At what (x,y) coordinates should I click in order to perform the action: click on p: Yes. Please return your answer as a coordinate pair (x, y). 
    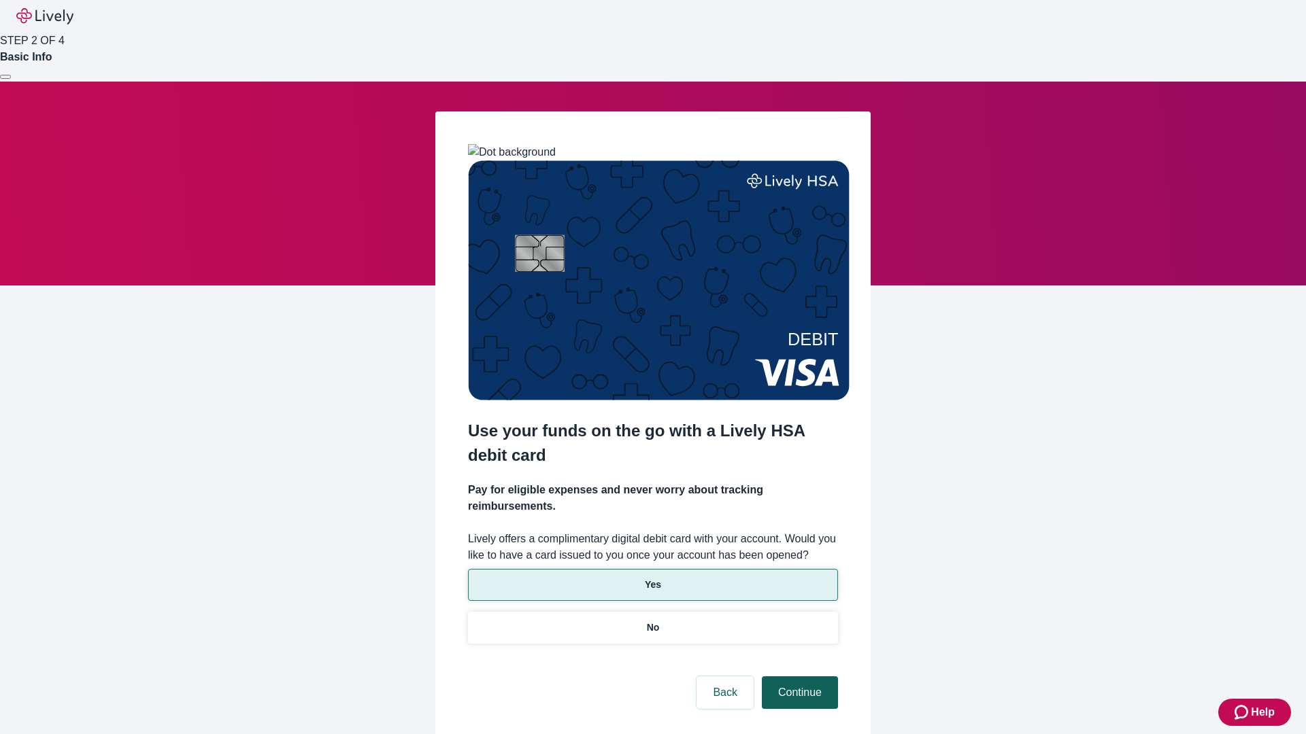
    Looking at the image, I should click on (653, 585).